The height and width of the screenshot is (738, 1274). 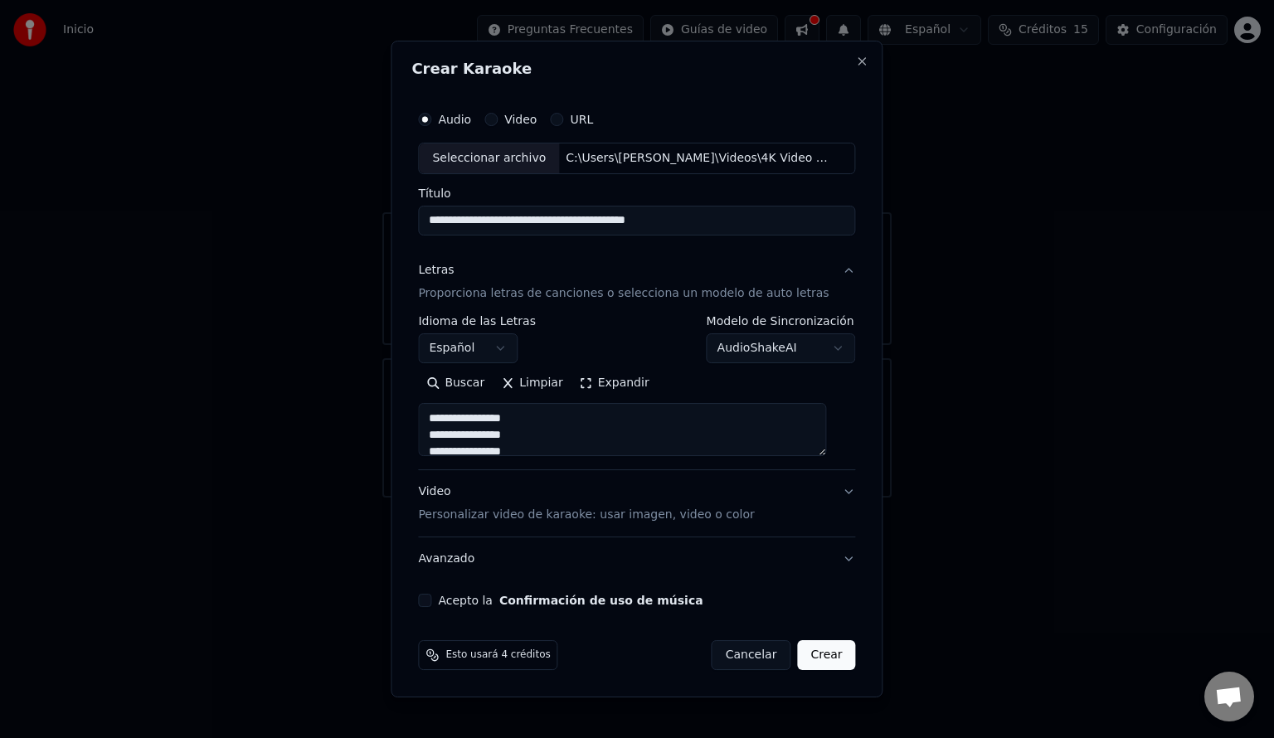 I want to click on button: LetrasProporciona letras de canciones o selecciona un modelo de auto letras, so click(x=636, y=282).